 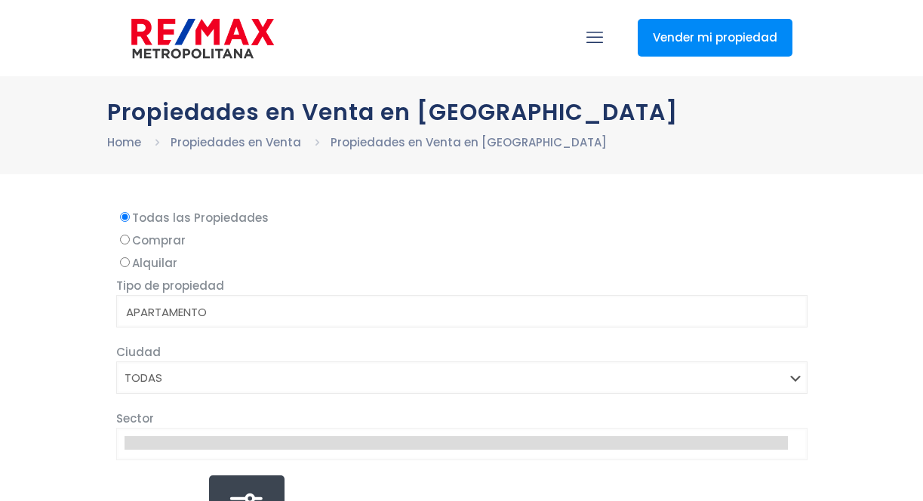 I want to click on input: Alquilar, so click(x=125, y=262).